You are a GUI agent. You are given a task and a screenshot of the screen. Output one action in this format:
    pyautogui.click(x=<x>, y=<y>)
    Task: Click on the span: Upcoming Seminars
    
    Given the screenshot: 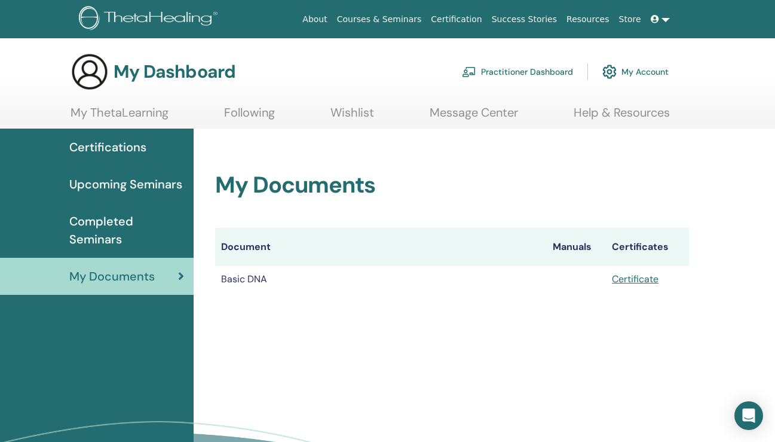 What is the action you would take?
    pyautogui.click(x=126, y=184)
    